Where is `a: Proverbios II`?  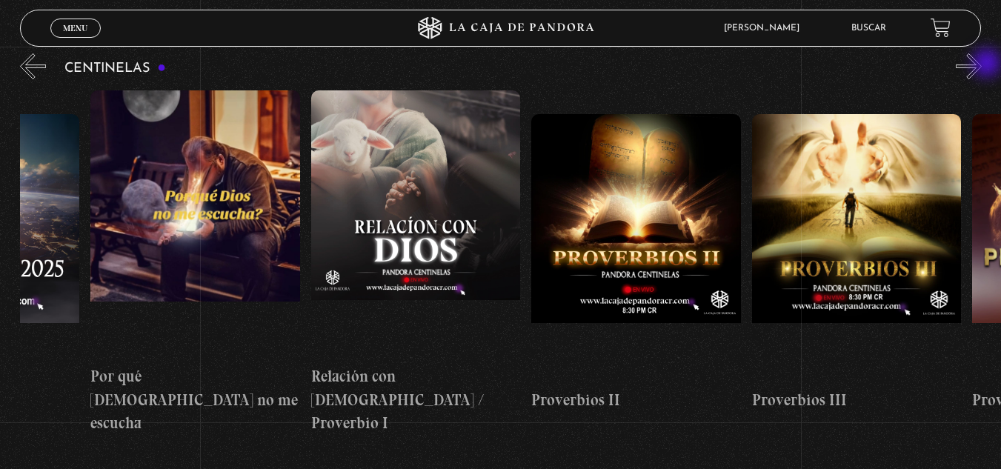
a: Proverbios II is located at coordinates (635, 262).